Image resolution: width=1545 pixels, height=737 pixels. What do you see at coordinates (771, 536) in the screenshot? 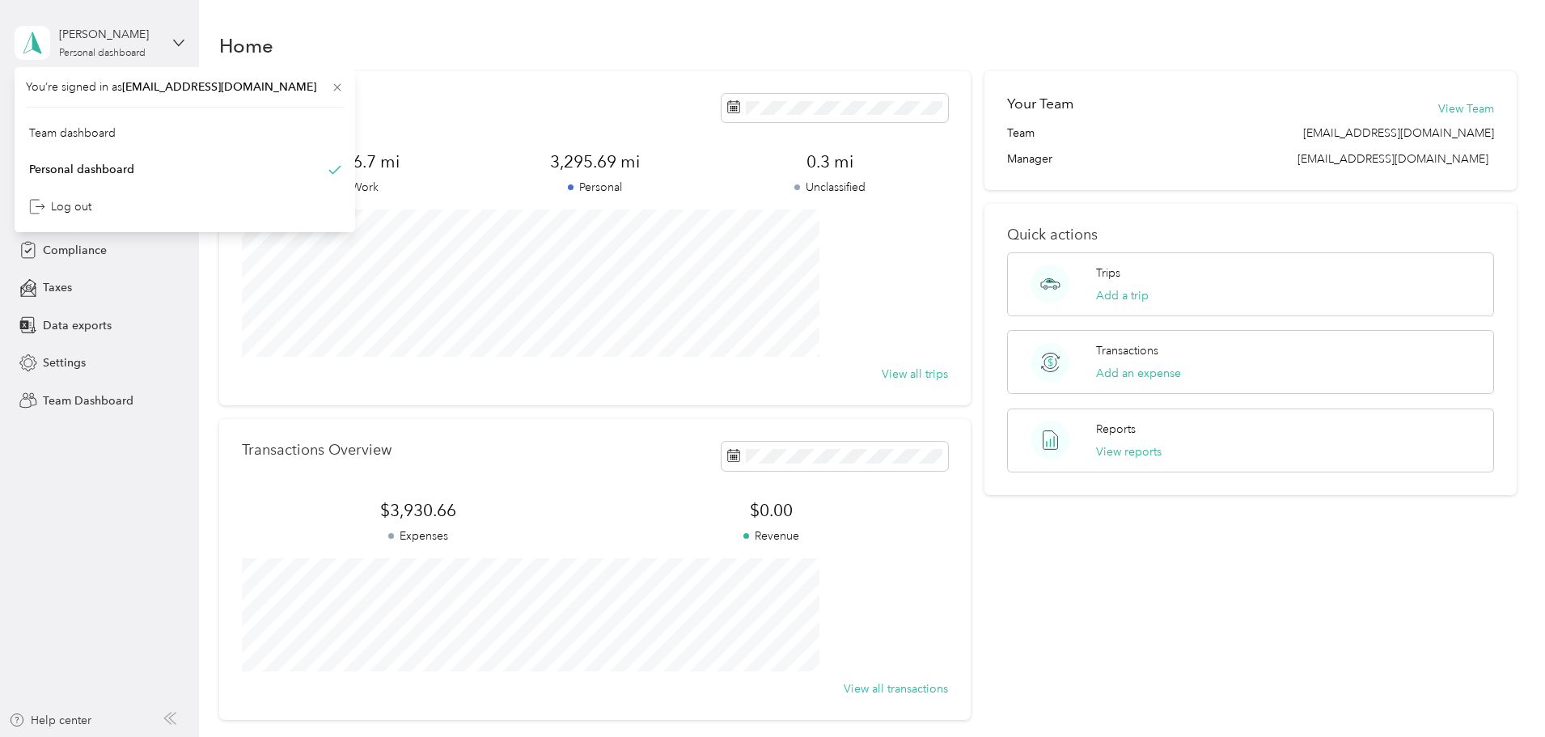
I see `p: Revenue` at bounding box center [771, 536].